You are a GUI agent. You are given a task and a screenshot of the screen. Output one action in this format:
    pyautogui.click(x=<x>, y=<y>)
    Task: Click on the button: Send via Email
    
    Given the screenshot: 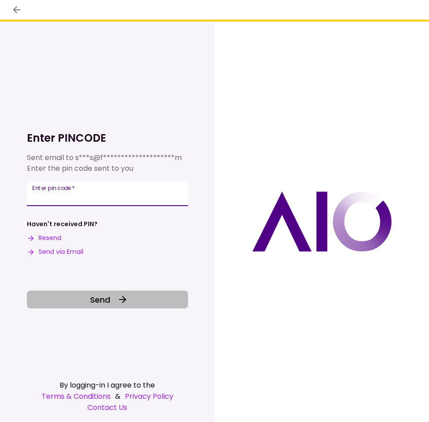 What is the action you would take?
    pyautogui.click(x=55, y=252)
    